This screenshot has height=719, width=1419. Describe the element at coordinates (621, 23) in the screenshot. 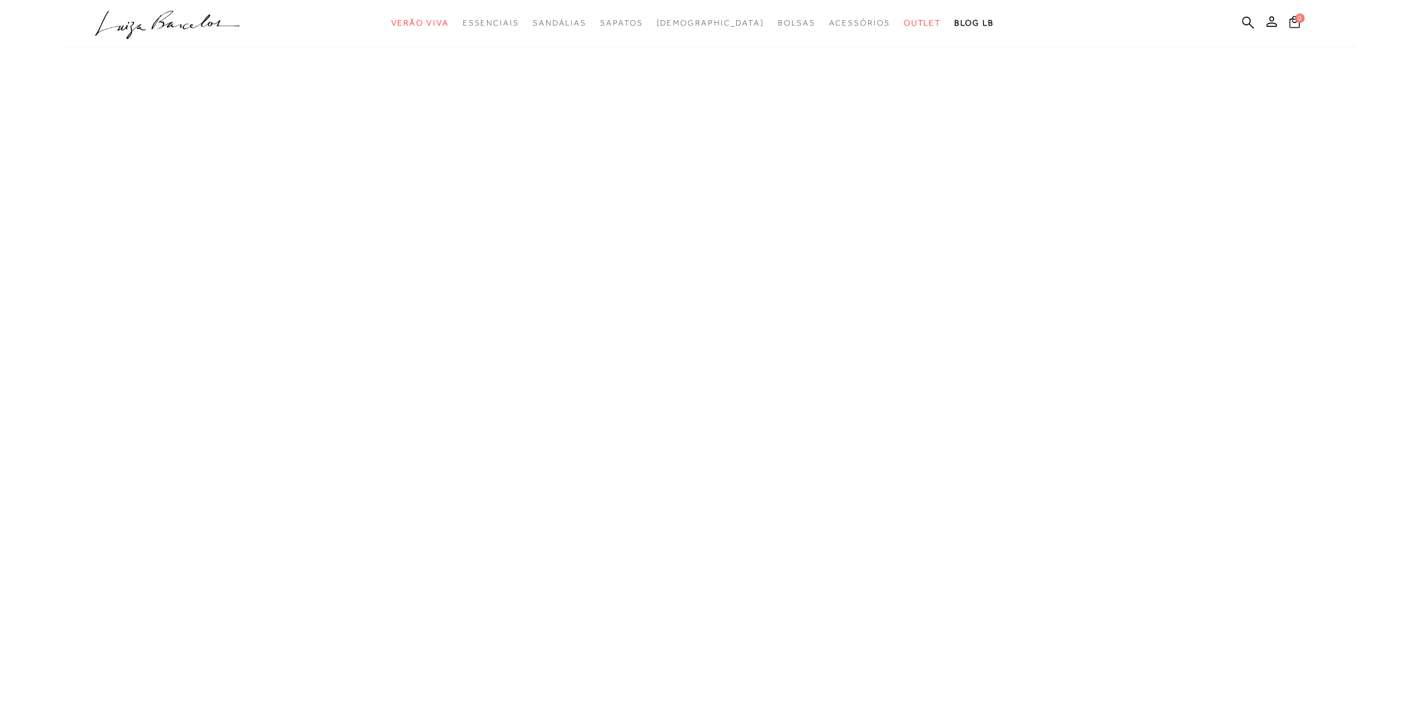

I see `span: Sapatos` at that location.